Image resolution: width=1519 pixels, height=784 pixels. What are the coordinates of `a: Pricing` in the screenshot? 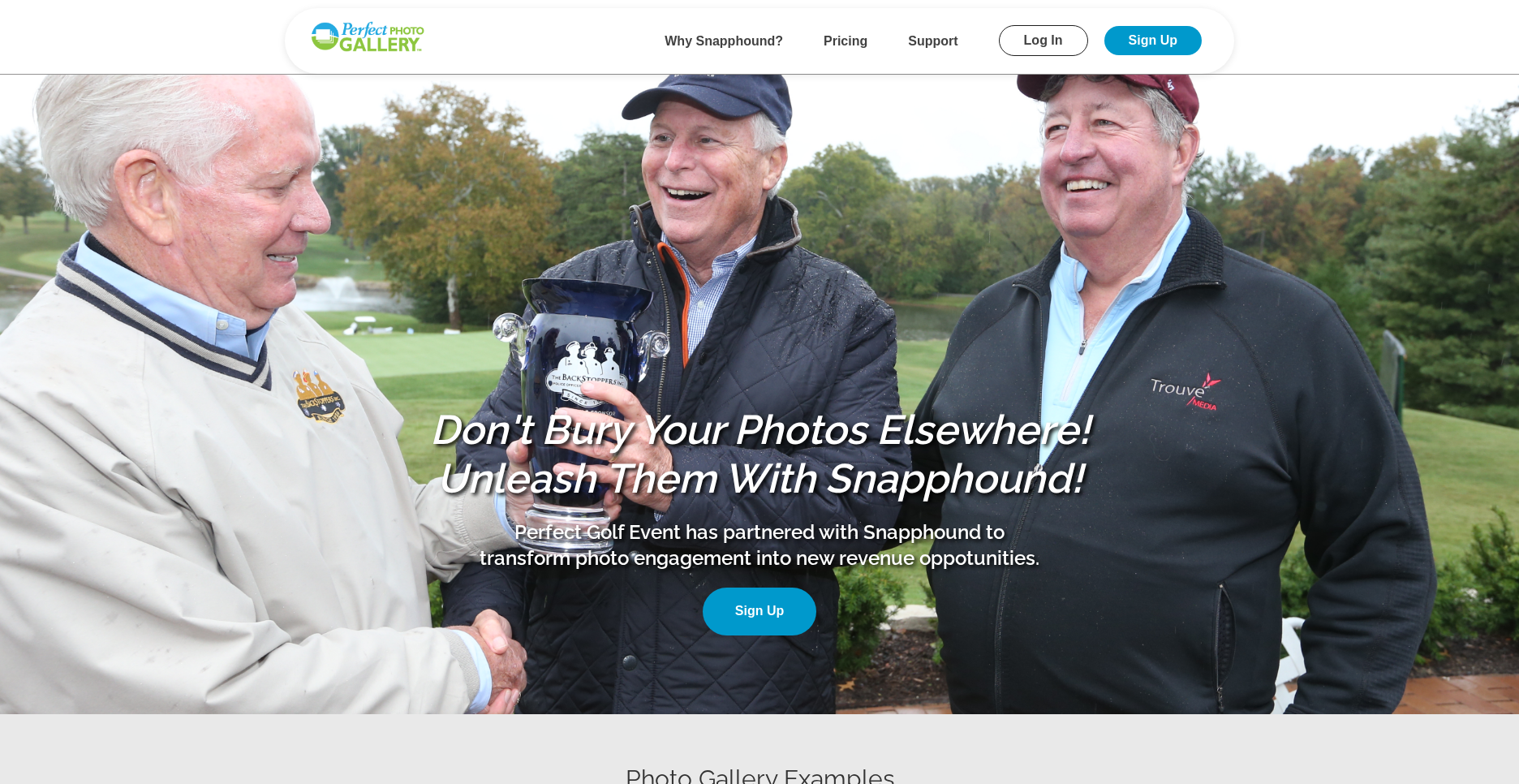 It's located at (846, 41).